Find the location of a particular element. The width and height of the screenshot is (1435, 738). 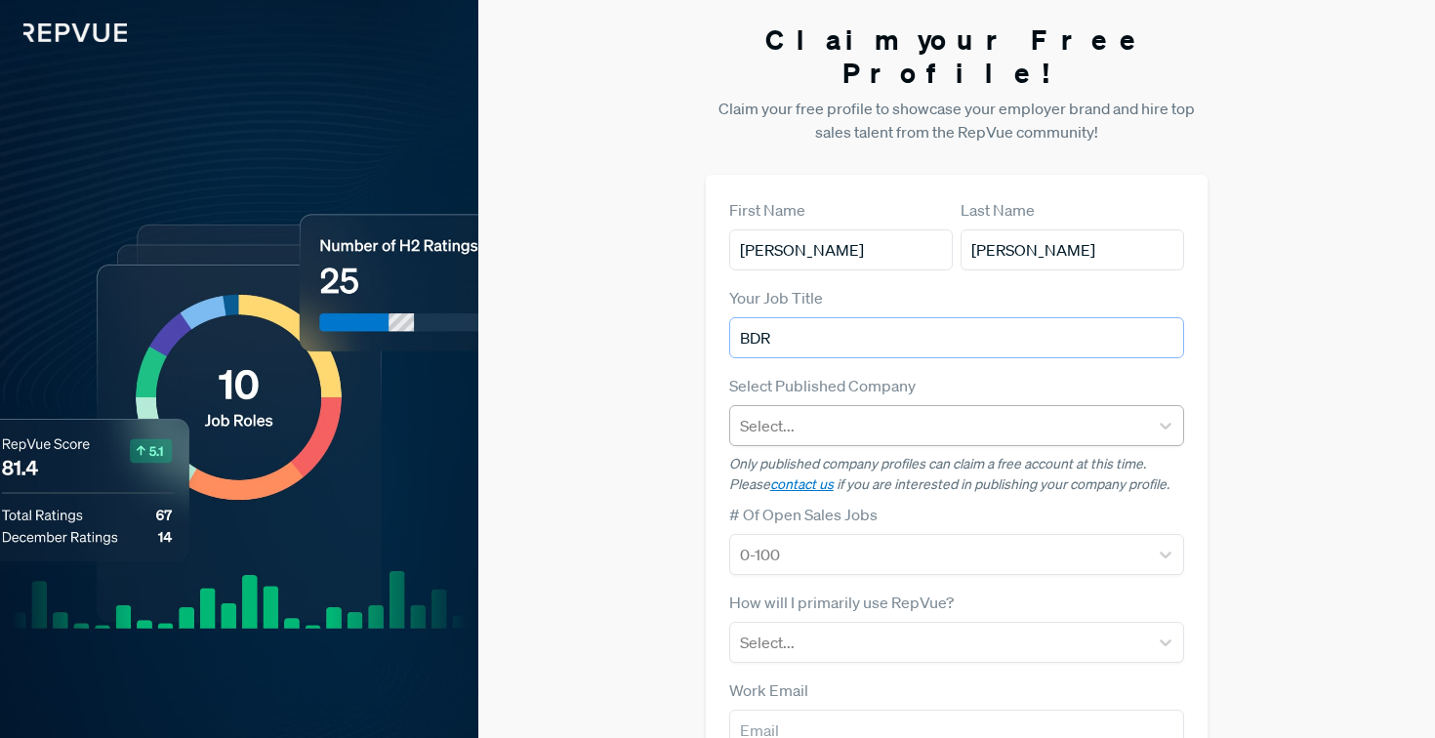

label: Select Published Company is located at coordinates (822, 386).